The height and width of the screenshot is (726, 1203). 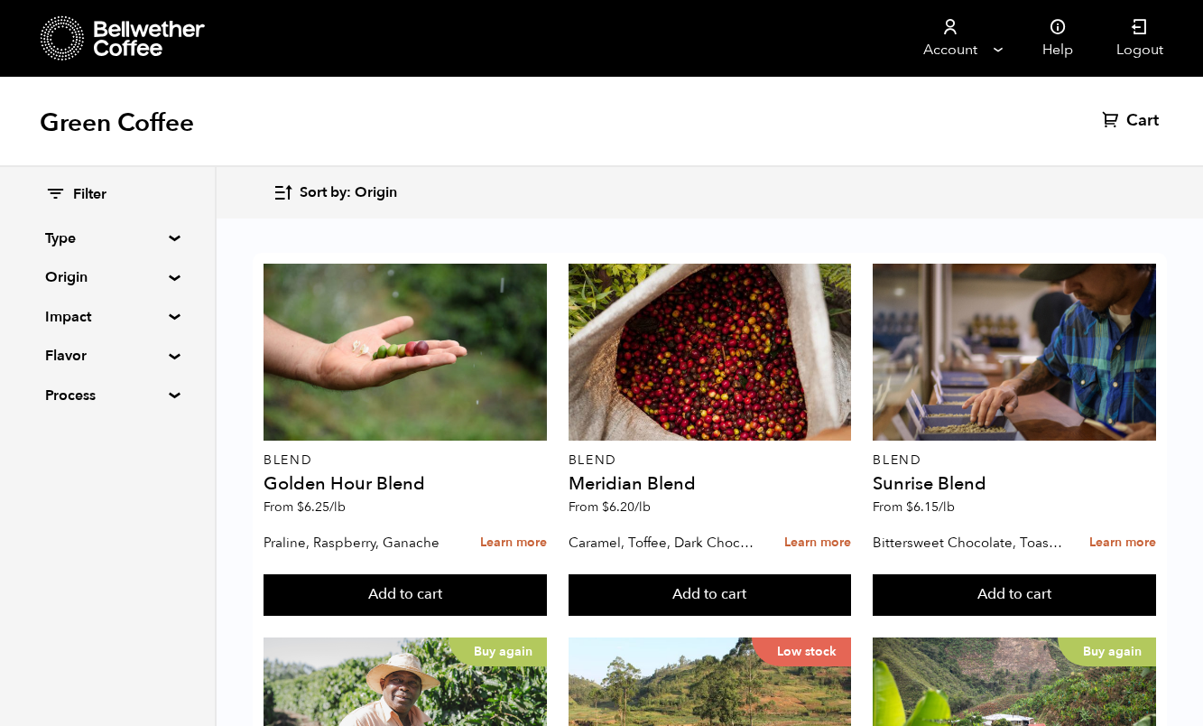 I want to click on button: Sort by: Origin, so click(x=335, y=192).